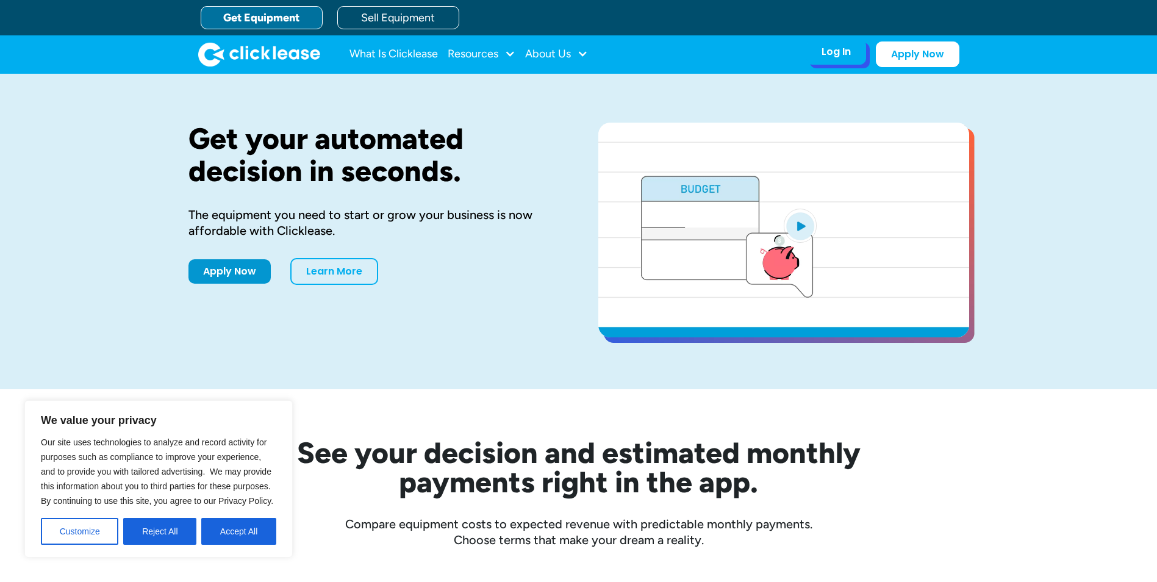 The width and height of the screenshot is (1157, 582). Describe the element at coordinates (259, 54) in the screenshot. I see `img: Clicklease logo` at that location.